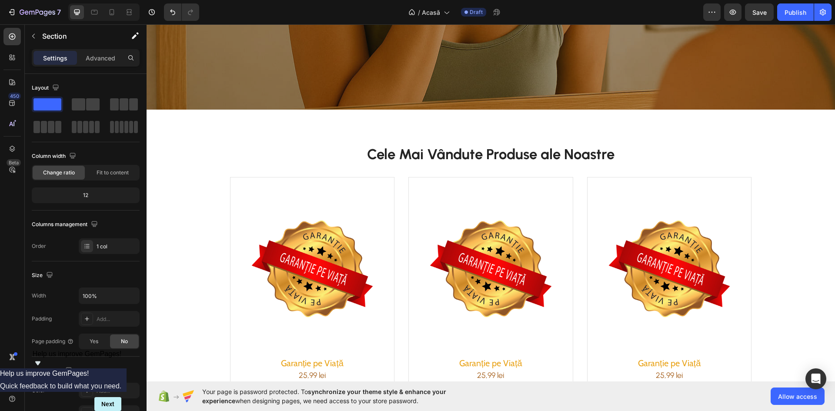  I want to click on div: Open Intercom Messenger, so click(815, 379).